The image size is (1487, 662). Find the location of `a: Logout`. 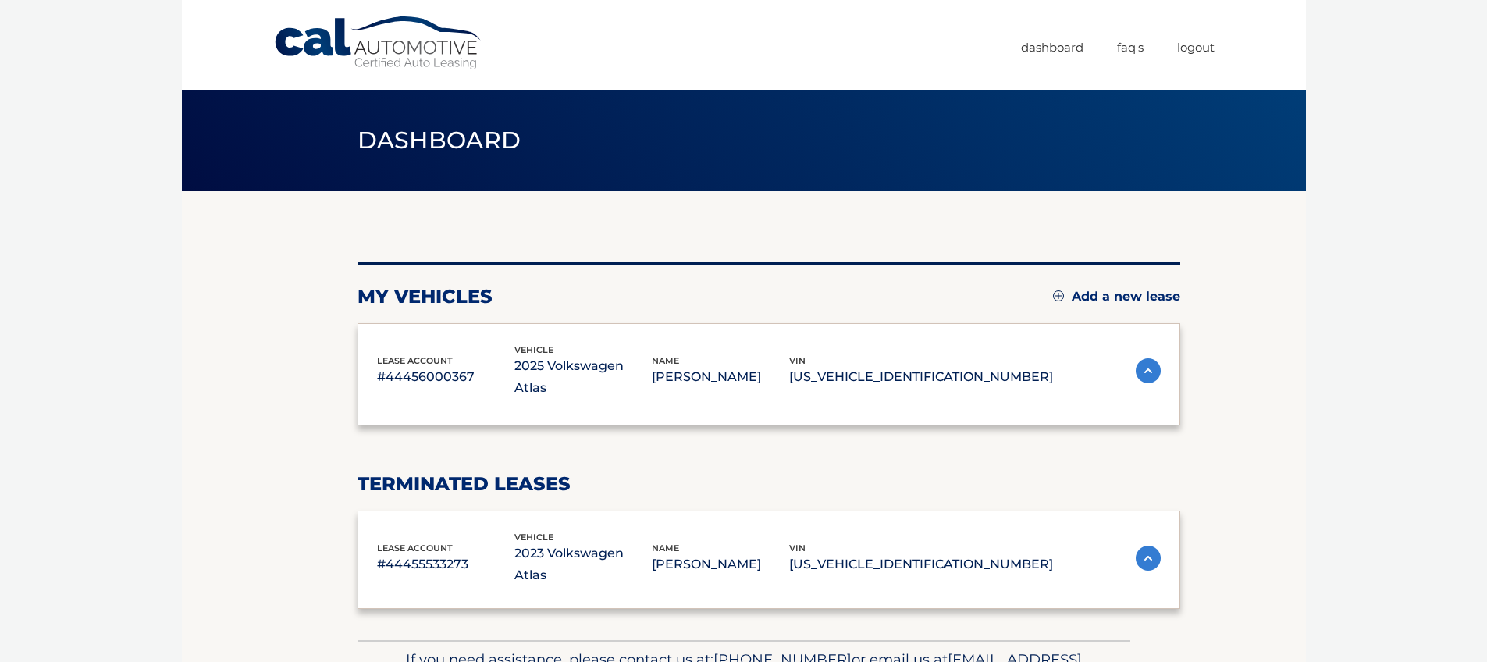

a: Logout is located at coordinates (1196, 47).